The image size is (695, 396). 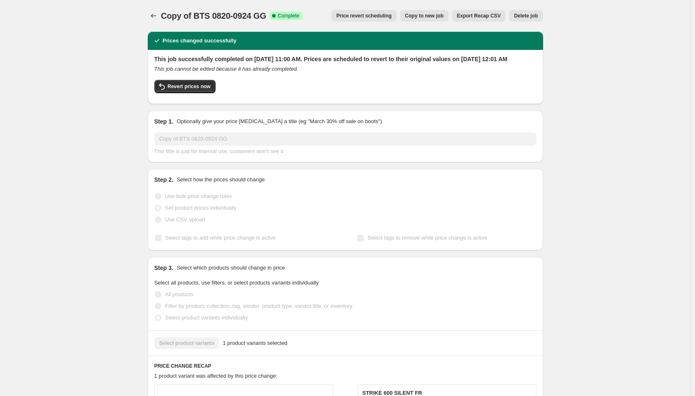 I want to click on button: Export Recap CSV, so click(x=478, y=16).